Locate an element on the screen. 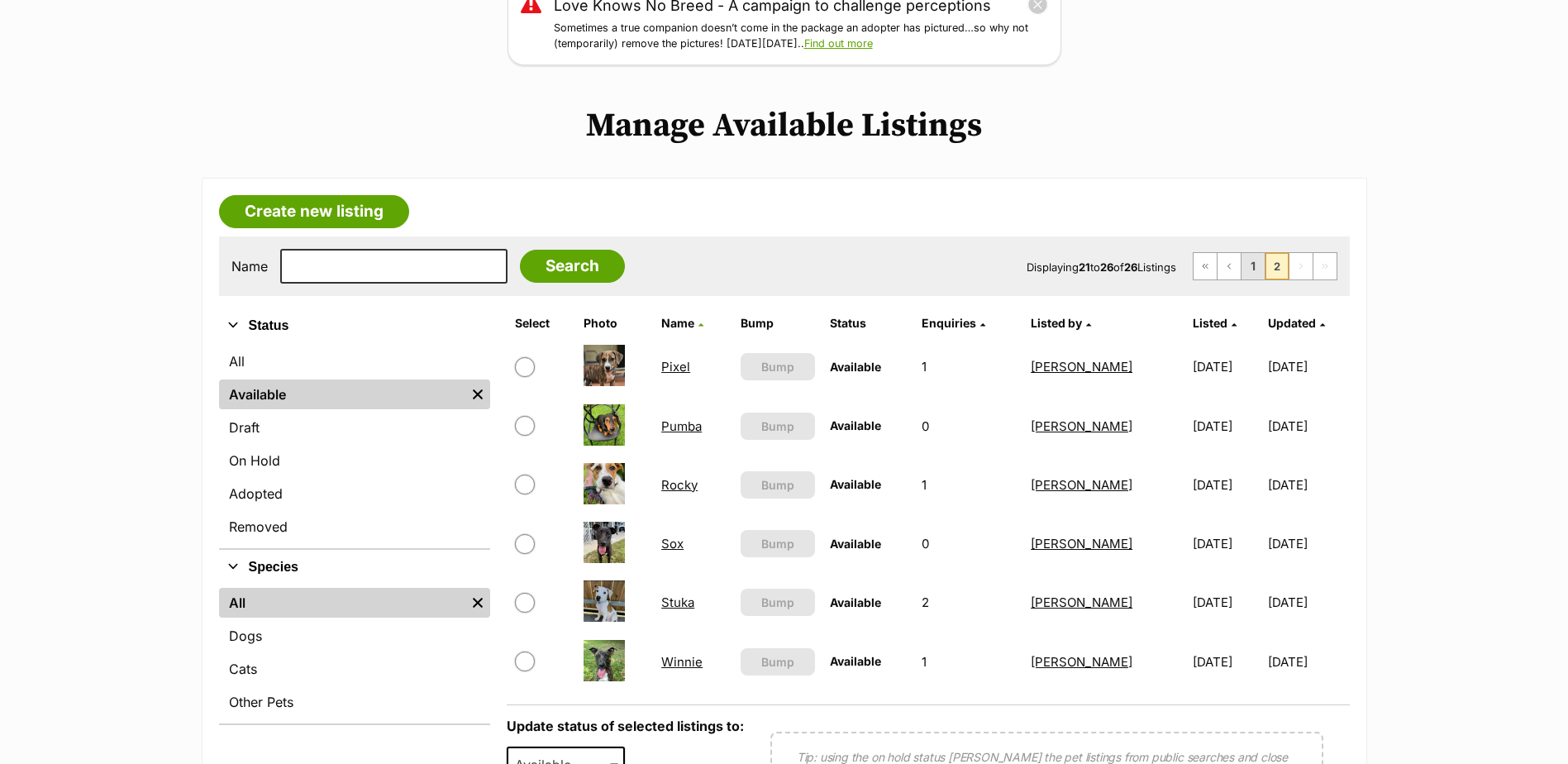 The height and width of the screenshot is (764, 1568). a: Enquiries is located at coordinates (953, 322).